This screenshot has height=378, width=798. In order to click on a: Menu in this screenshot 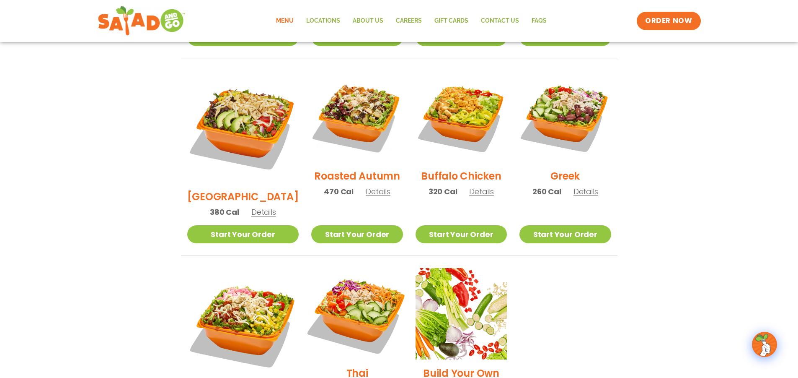, I will do `click(285, 21)`.